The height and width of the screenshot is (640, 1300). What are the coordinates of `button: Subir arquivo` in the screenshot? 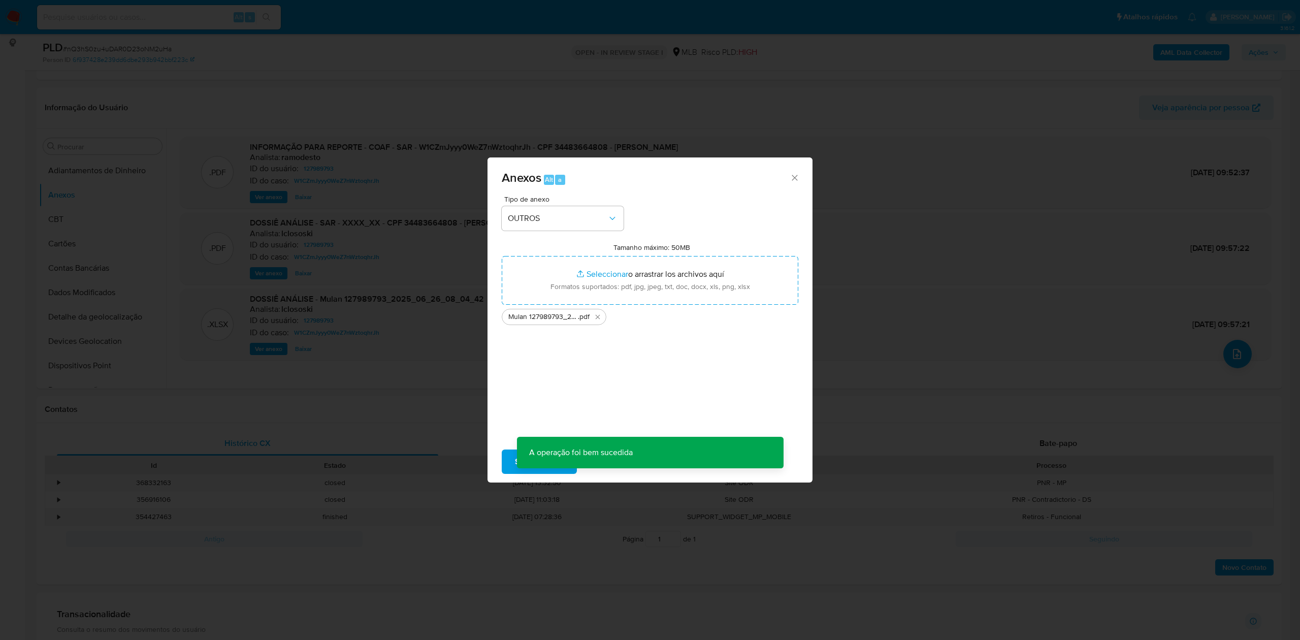 It's located at (539, 462).